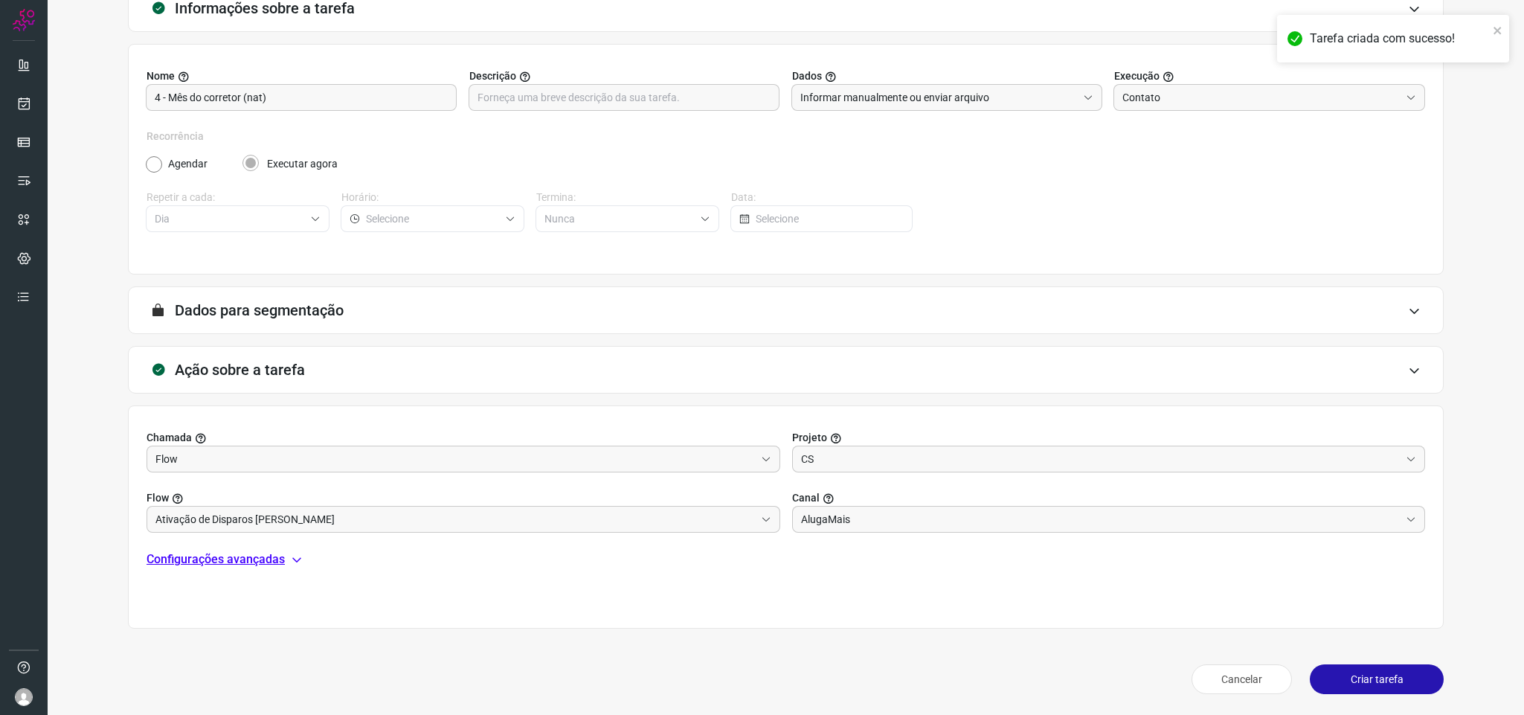 This screenshot has height=715, width=1524. Describe the element at coordinates (1399, 39) in the screenshot. I see `div: Tarefa criada com sucesso!` at that location.